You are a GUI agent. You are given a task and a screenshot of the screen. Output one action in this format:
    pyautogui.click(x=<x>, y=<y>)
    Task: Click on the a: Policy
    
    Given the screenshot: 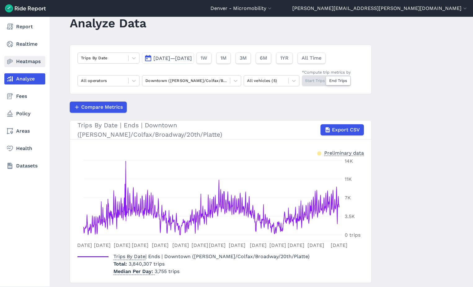 What is the action you would take?
    pyautogui.click(x=25, y=114)
    